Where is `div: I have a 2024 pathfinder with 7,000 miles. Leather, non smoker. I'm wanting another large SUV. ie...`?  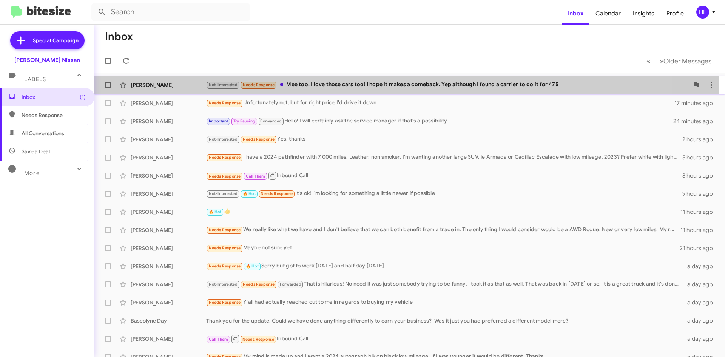
div: I have a 2024 pathfinder with 7,000 miles. Leather, non smoker. I'm wanting another large SUV. ie... is located at coordinates (444, 157).